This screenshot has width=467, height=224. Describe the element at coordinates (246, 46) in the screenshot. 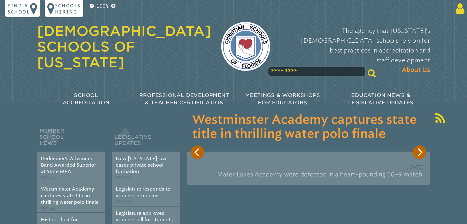

I see `img: csf-logo-web-colors.png` at that location.